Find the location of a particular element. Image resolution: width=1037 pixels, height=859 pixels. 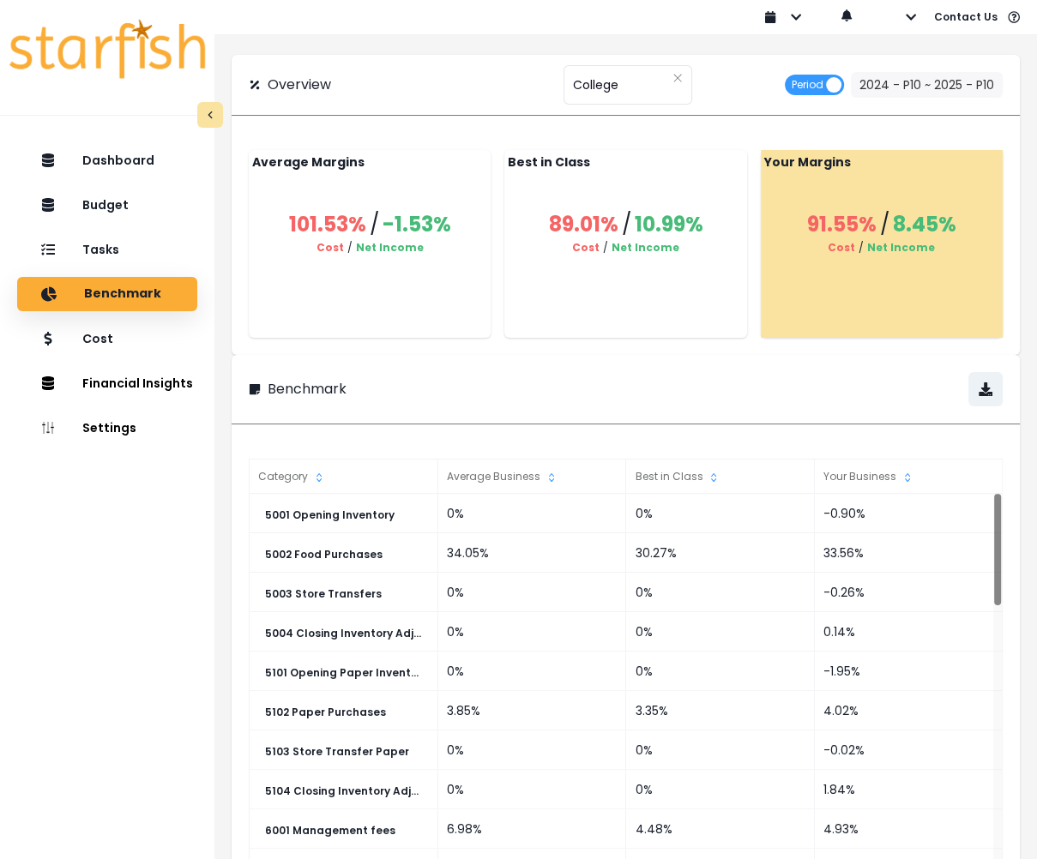

div: Average Business is located at coordinates (532, 477).